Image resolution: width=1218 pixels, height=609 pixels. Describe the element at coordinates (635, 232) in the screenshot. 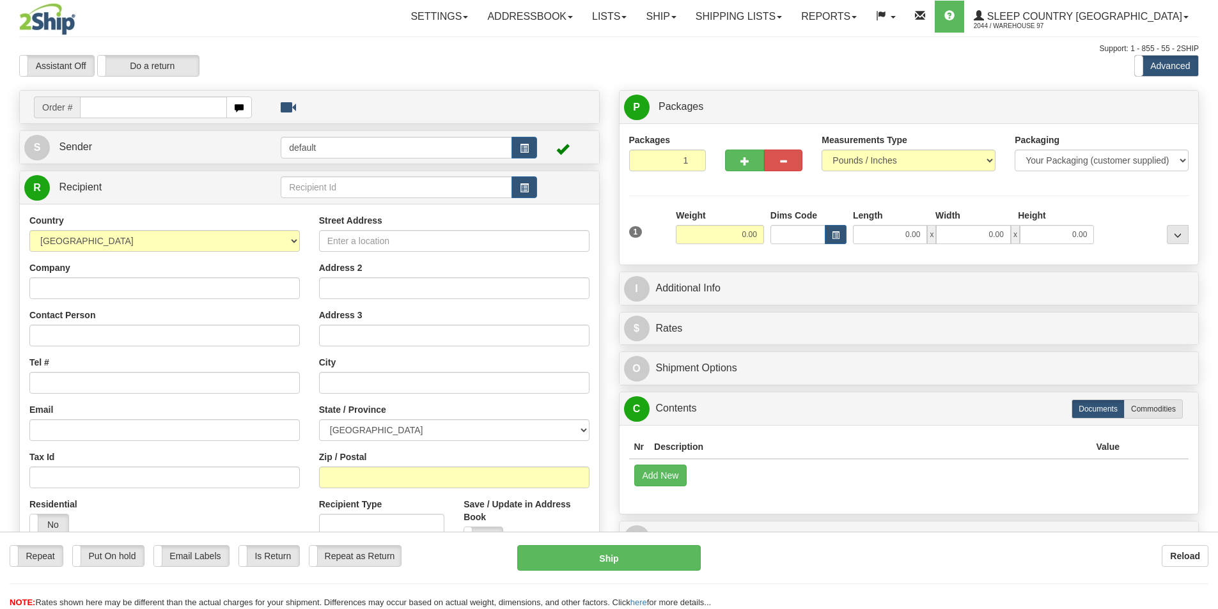

I see `span: 1` at that location.